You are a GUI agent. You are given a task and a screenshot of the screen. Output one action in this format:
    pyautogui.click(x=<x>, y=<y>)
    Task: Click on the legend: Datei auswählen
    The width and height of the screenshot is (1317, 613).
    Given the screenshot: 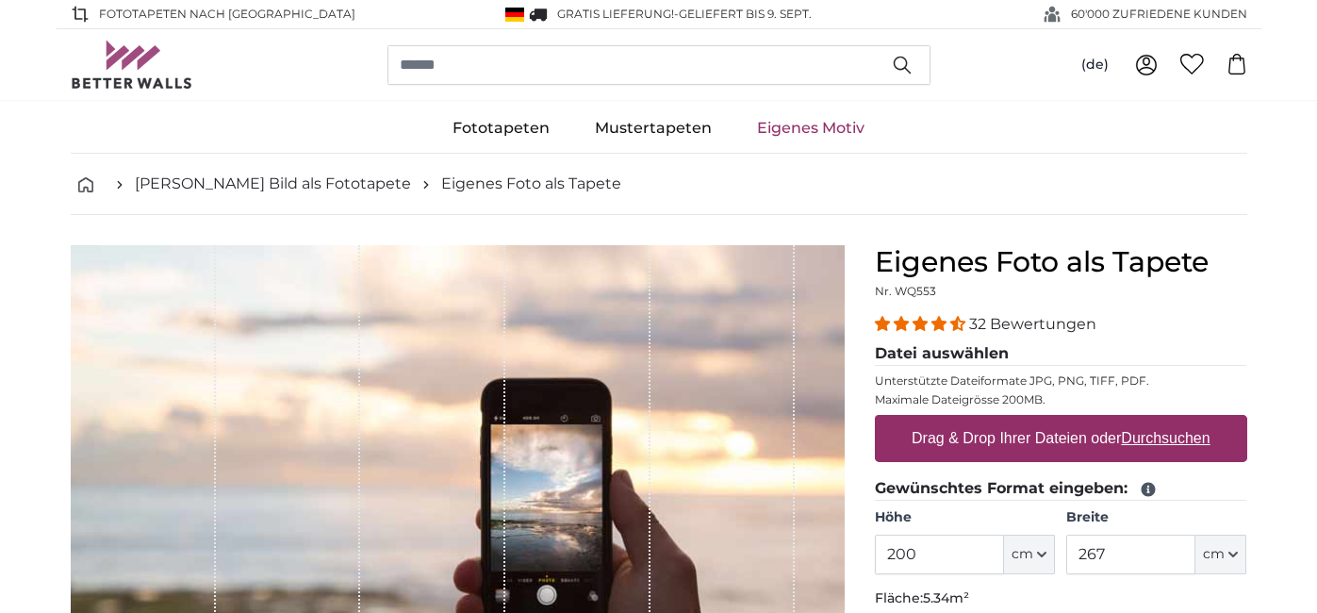 What is the action you would take?
    pyautogui.click(x=1061, y=354)
    